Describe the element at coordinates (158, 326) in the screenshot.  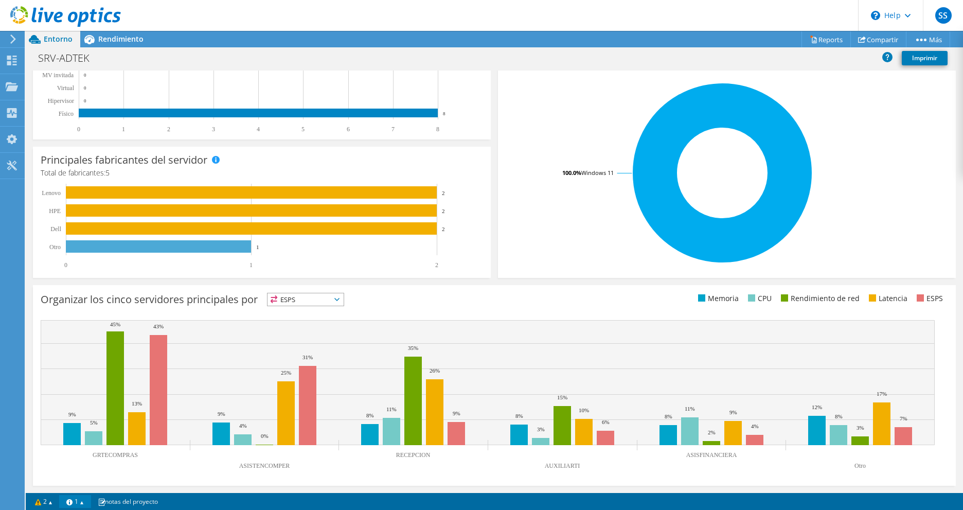
I see `text: 43%` at that location.